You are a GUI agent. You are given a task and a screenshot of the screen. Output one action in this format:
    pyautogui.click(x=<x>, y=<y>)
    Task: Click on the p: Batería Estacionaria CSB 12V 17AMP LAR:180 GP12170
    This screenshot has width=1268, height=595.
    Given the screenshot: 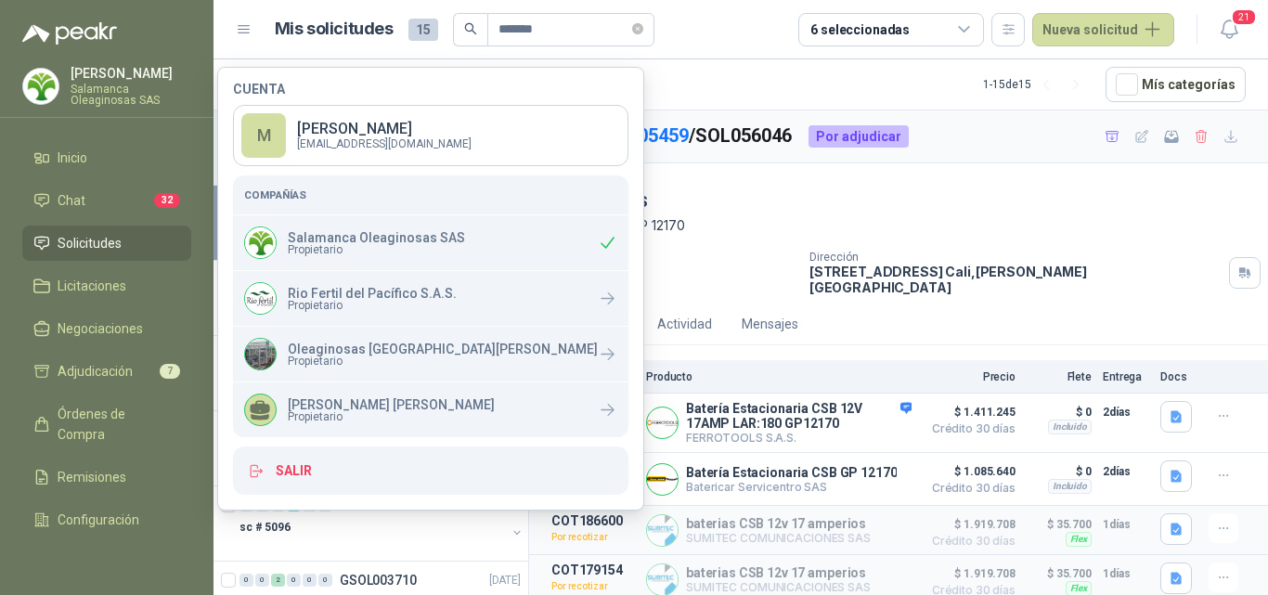 What is the action you would take?
    pyautogui.click(x=799, y=416)
    